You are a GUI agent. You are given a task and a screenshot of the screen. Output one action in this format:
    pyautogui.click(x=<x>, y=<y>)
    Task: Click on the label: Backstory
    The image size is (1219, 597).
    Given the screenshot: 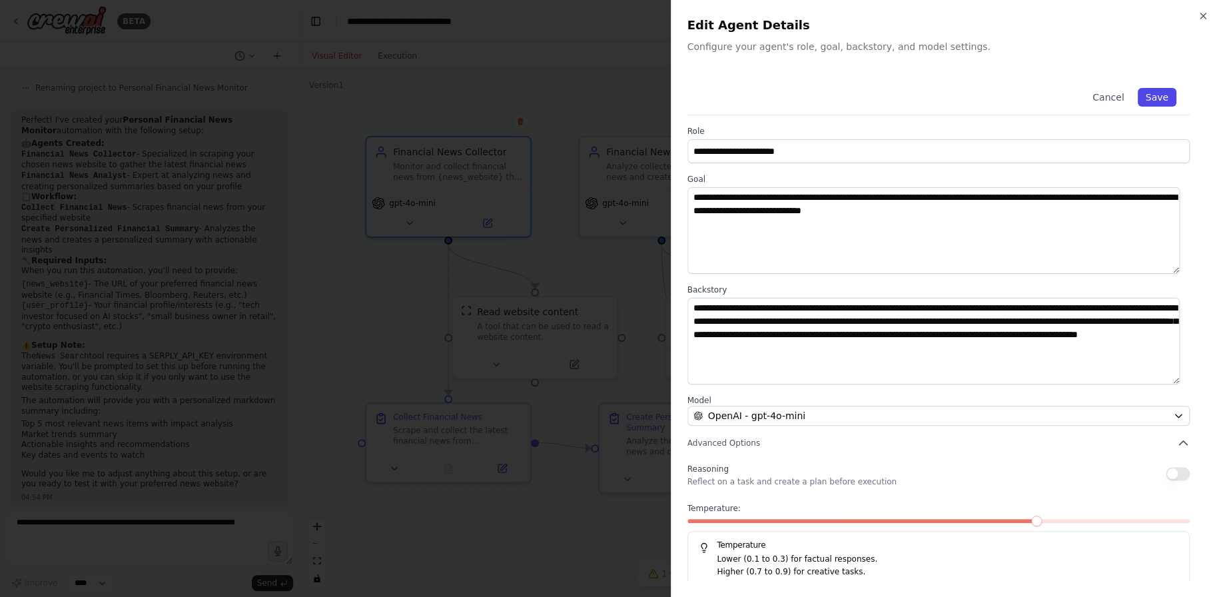 What is the action you would take?
    pyautogui.click(x=939, y=290)
    